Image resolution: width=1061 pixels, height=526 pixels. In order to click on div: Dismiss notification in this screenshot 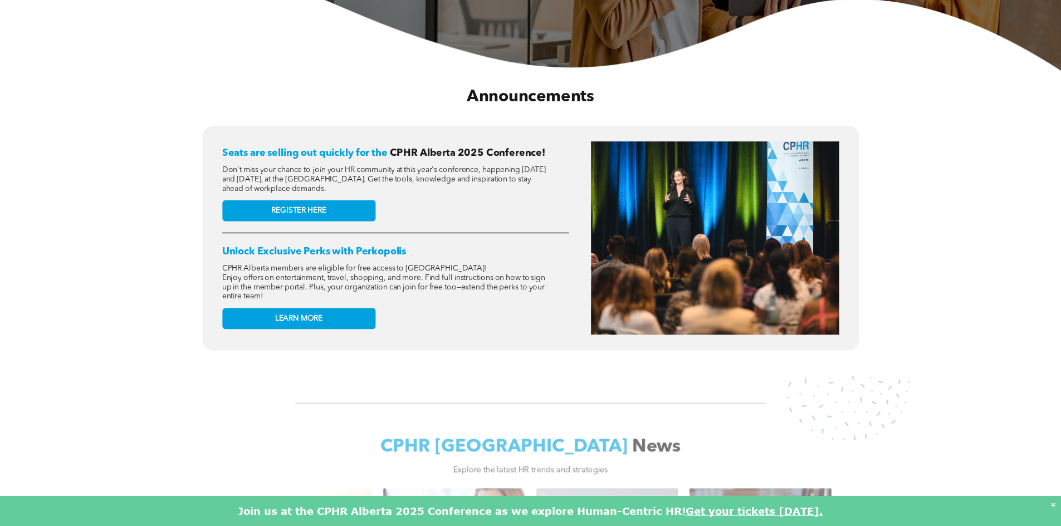, I will do `click(1053, 505)`.